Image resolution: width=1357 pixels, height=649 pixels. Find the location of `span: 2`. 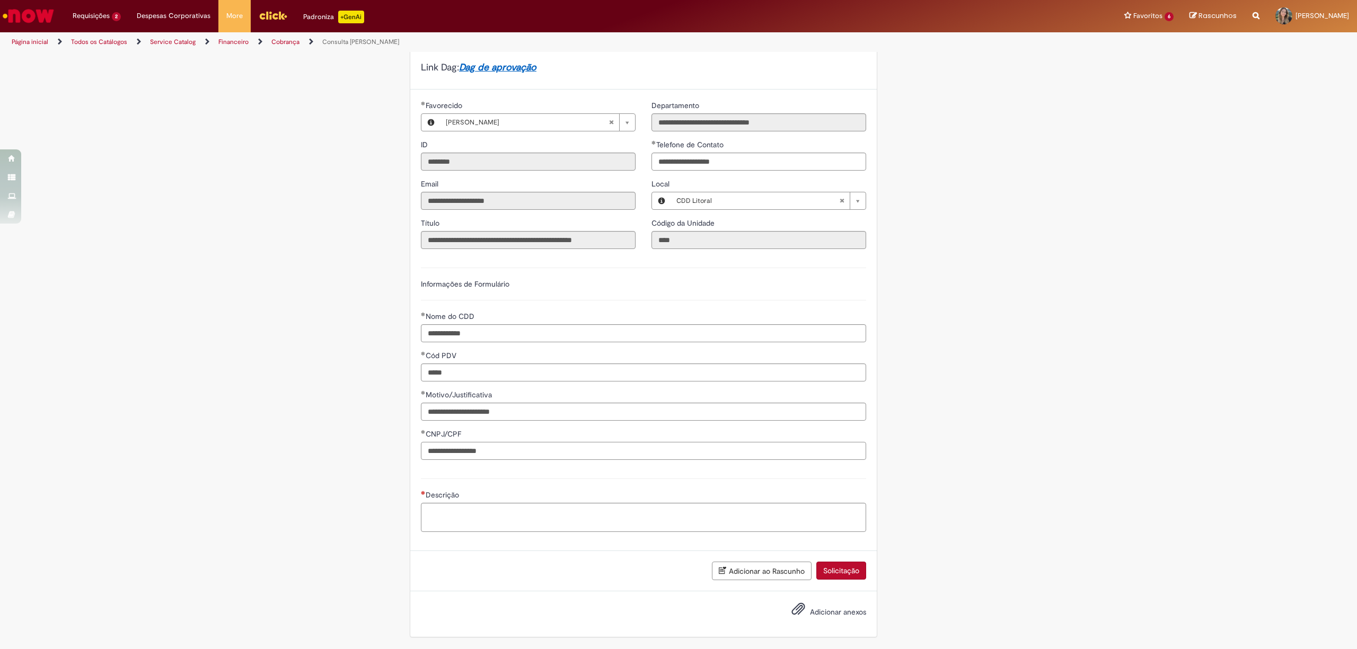

span: 2 is located at coordinates (116, 16).